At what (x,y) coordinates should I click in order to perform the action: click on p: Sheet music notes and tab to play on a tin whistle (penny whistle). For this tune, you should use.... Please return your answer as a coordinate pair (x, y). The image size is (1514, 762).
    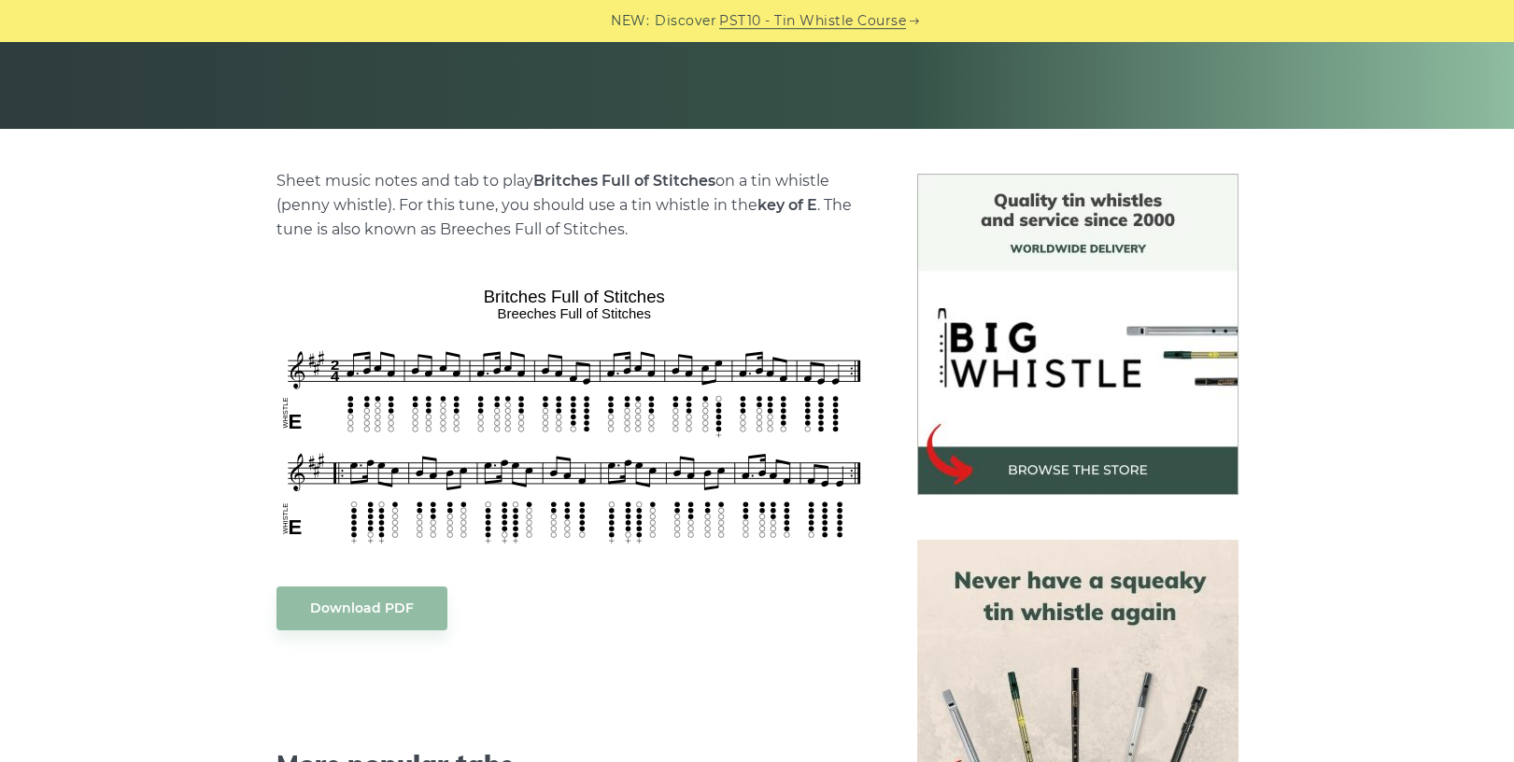
    Looking at the image, I should click on (574, 205).